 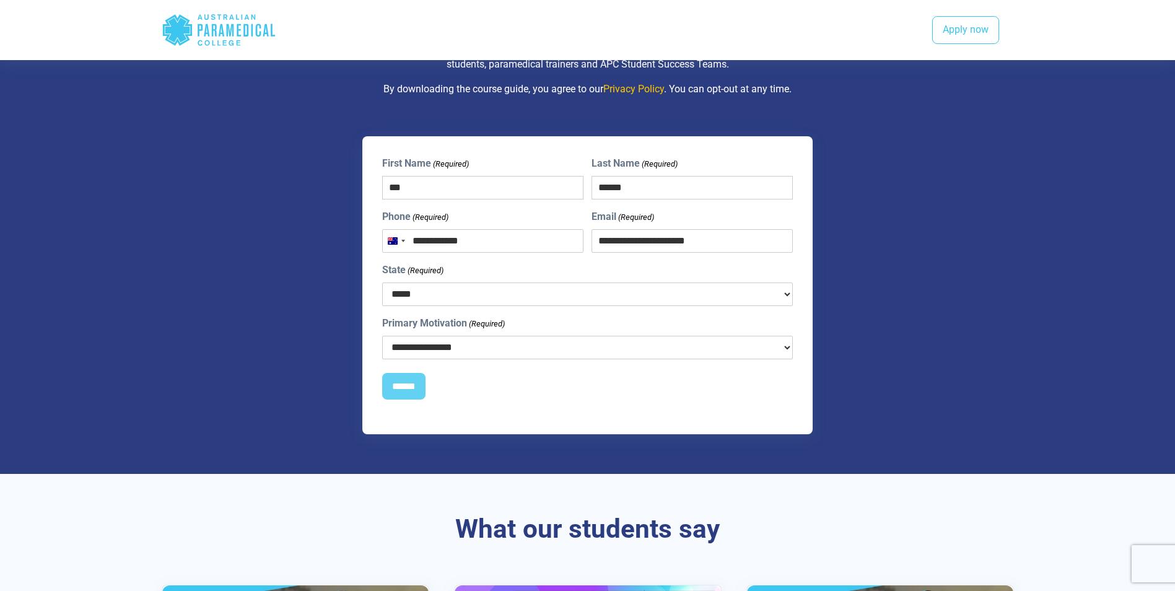 What do you see at coordinates (966, 30) in the screenshot?
I see `a: Apply now` at bounding box center [966, 30].